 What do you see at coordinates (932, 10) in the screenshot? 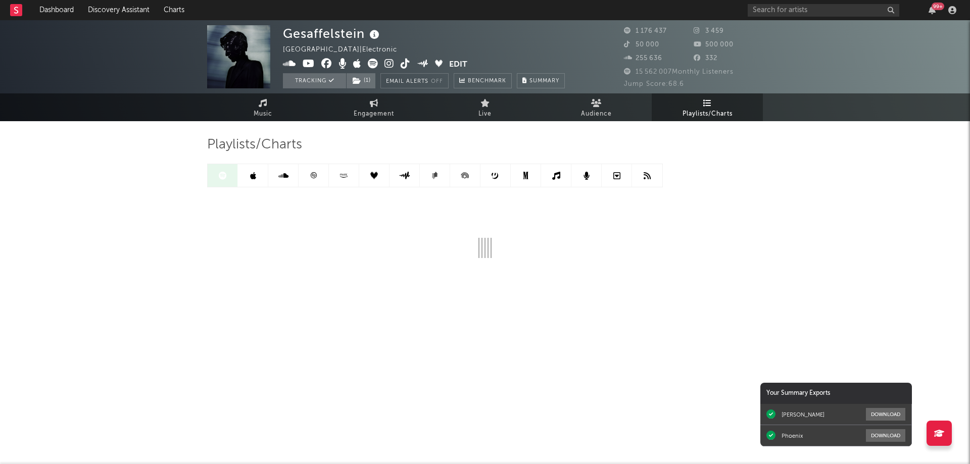
I see `button: 99+` at bounding box center [932, 10].